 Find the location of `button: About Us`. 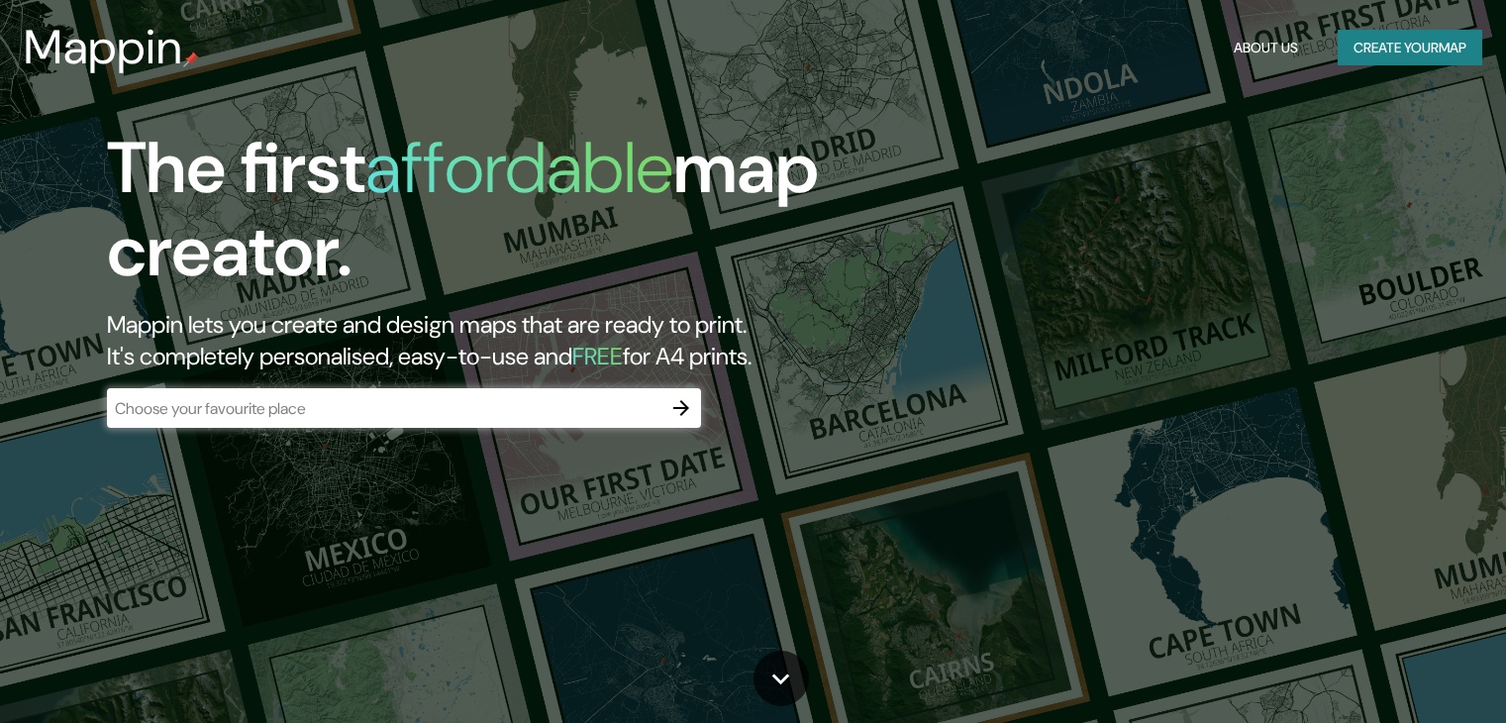

button: About Us is located at coordinates (1265, 48).